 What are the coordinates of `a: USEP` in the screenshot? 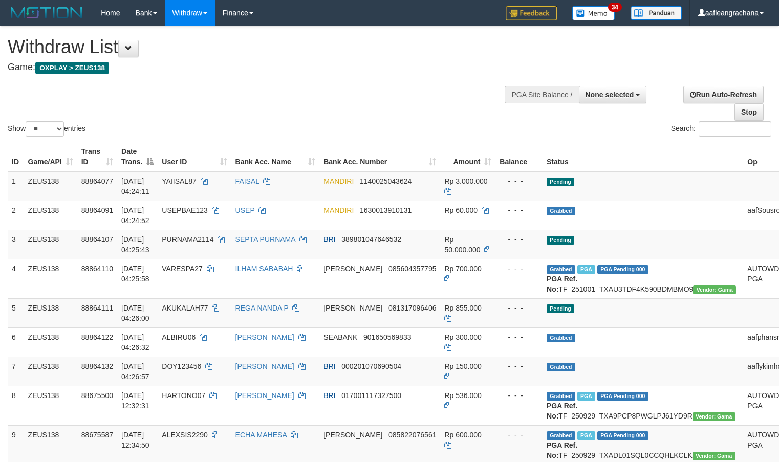 It's located at (245, 210).